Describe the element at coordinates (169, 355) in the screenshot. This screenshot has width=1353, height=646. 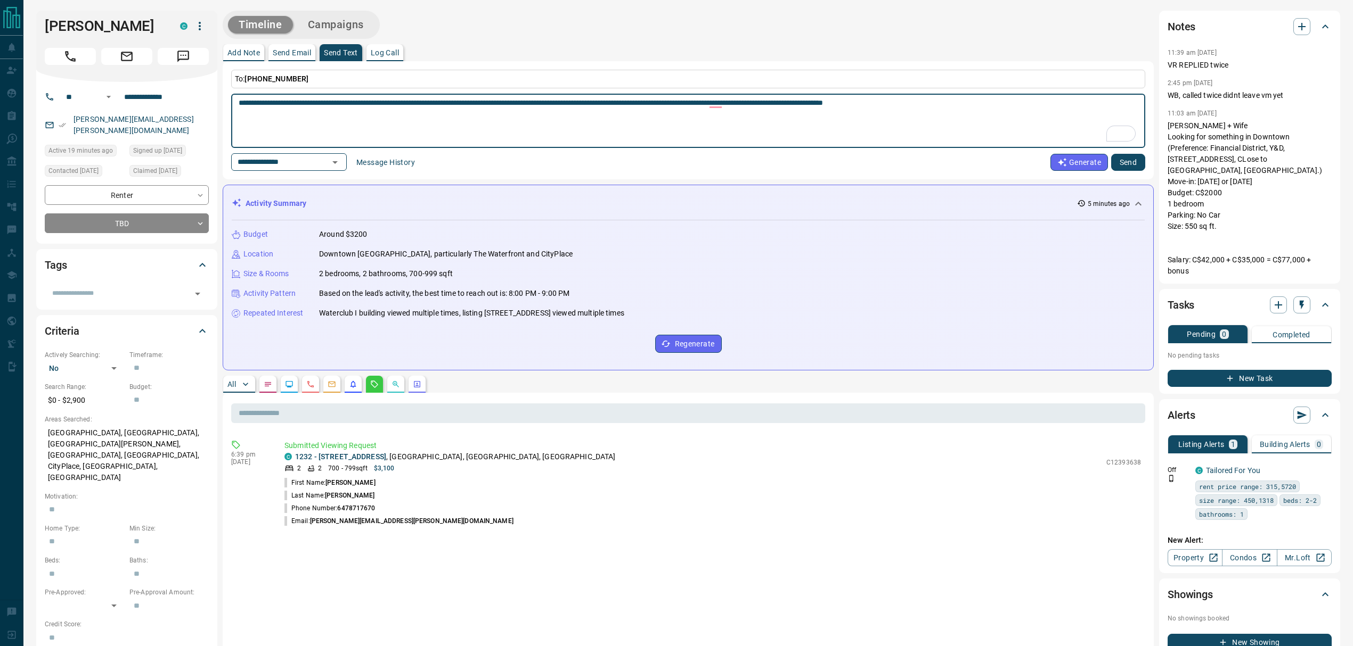
I see `p: Timeframe:` at that location.